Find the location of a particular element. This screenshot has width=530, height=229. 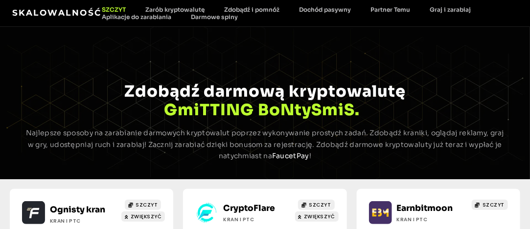

a: Zdobądź i pomnóż is located at coordinates (251, 9).